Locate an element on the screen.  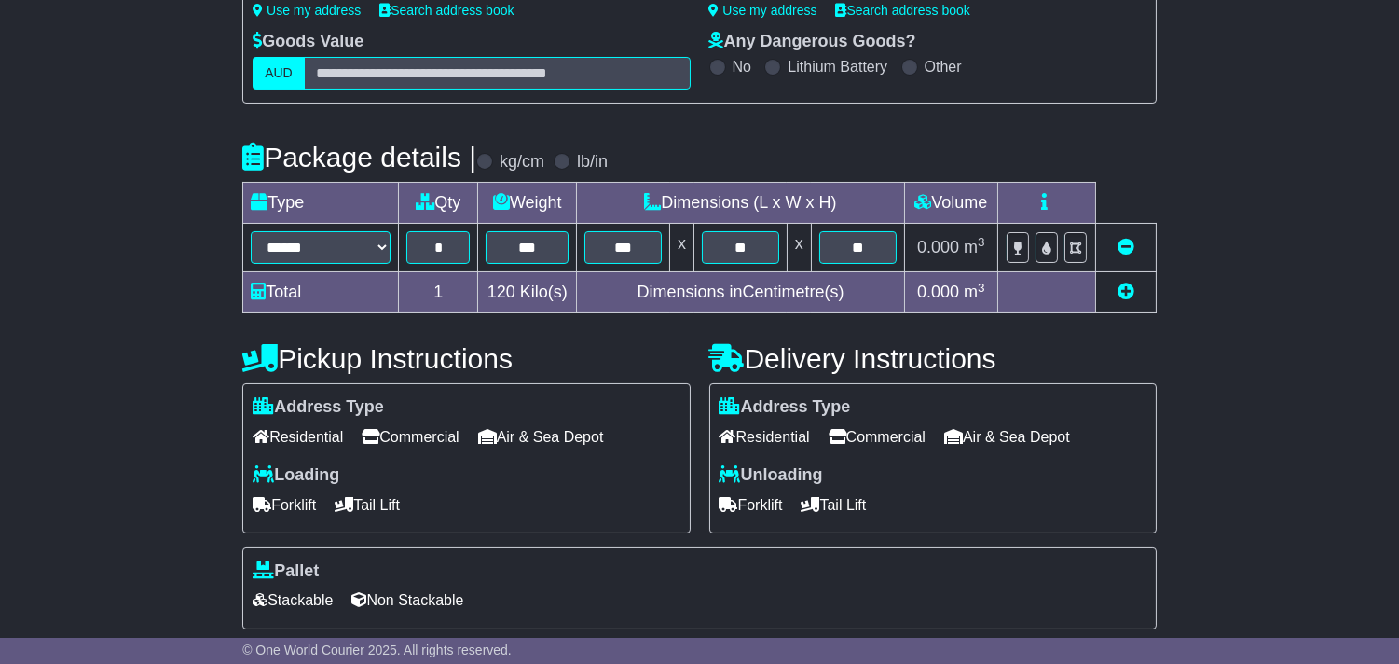
h4: Delivery Instructions is located at coordinates (933, 358).